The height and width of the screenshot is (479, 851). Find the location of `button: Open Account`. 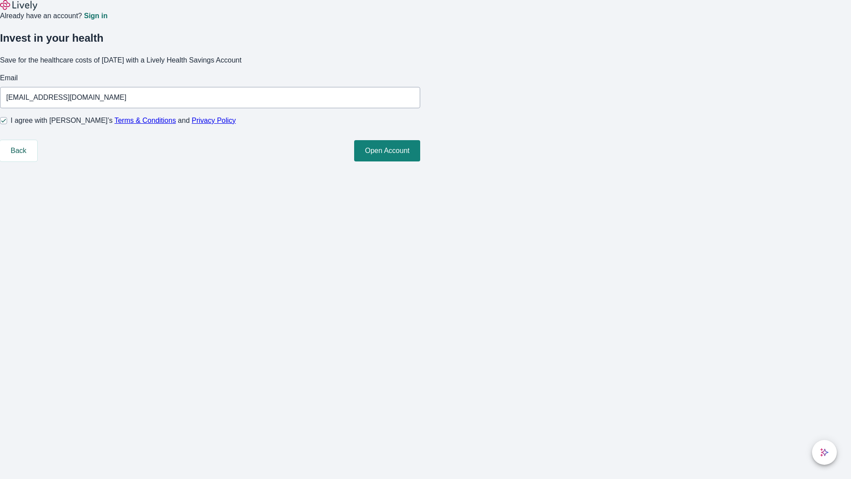

button: Open Account is located at coordinates (387, 151).